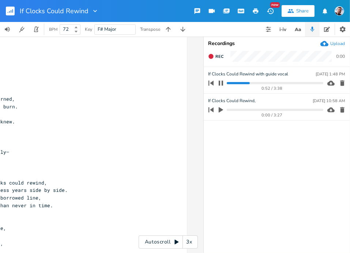 The height and width of the screenshot is (253, 350). What do you see at coordinates (272, 115) in the screenshot?
I see `div: 0:00 / 3:27` at bounding box center [272, 115].